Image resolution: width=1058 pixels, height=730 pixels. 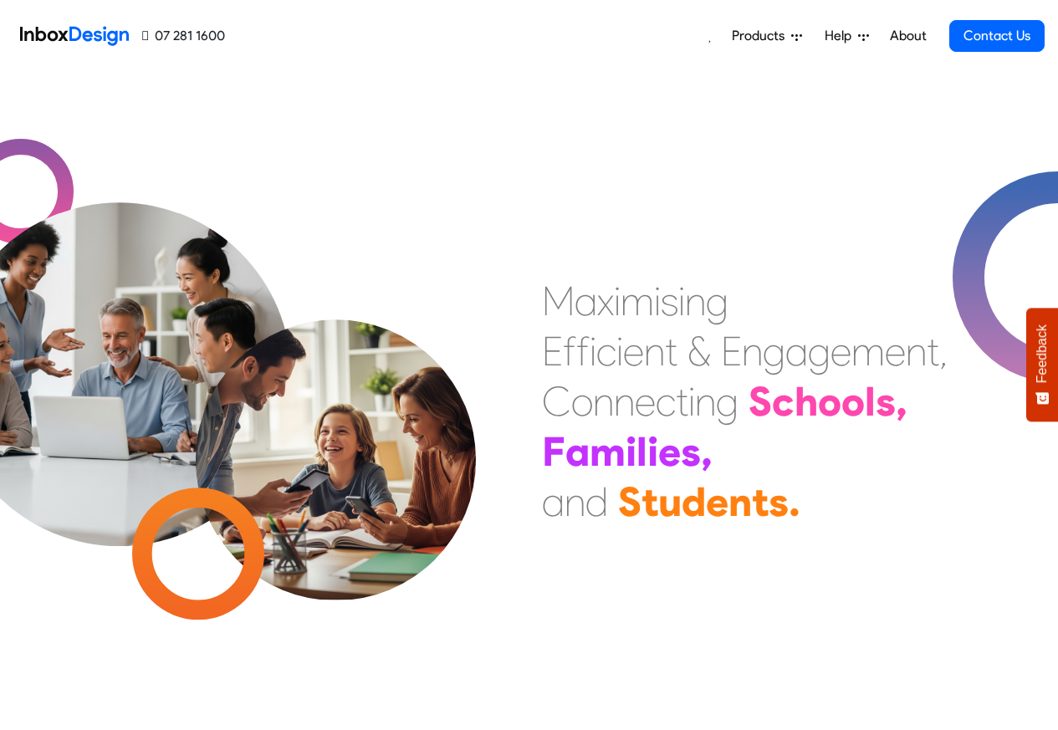 I want to click on a: About, so click(x=907, y=36).